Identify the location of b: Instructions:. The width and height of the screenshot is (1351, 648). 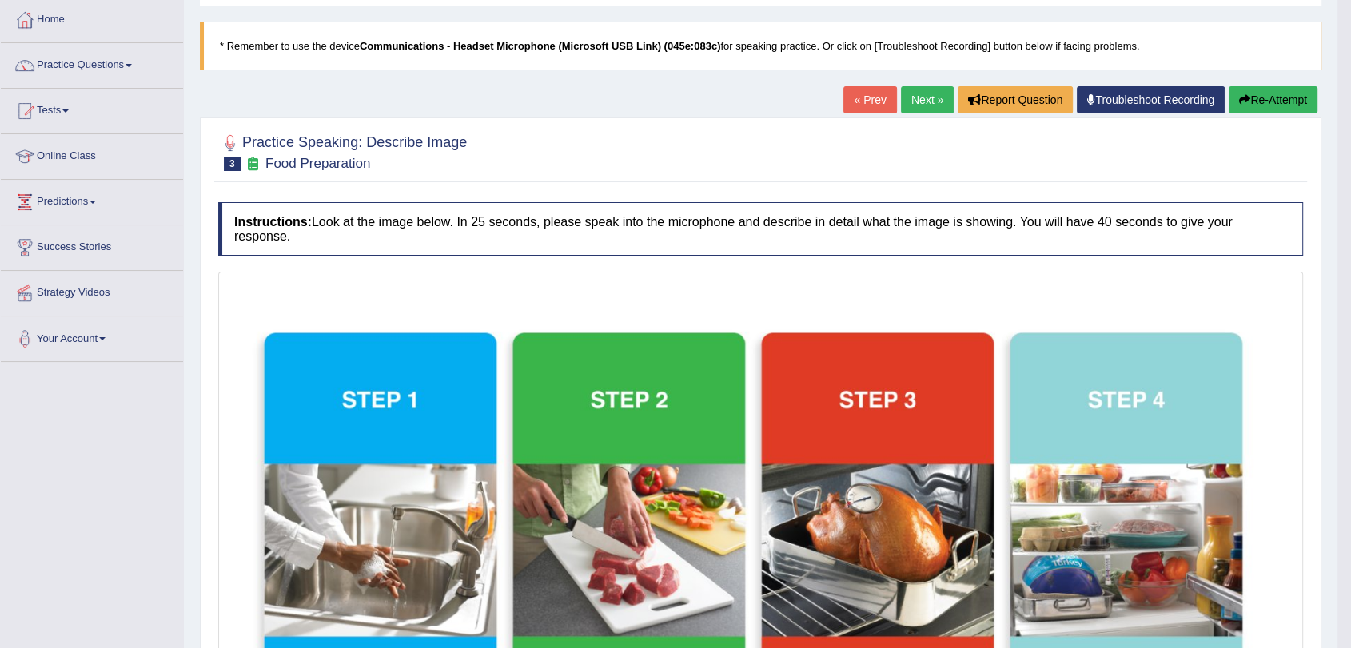
(273, 221).